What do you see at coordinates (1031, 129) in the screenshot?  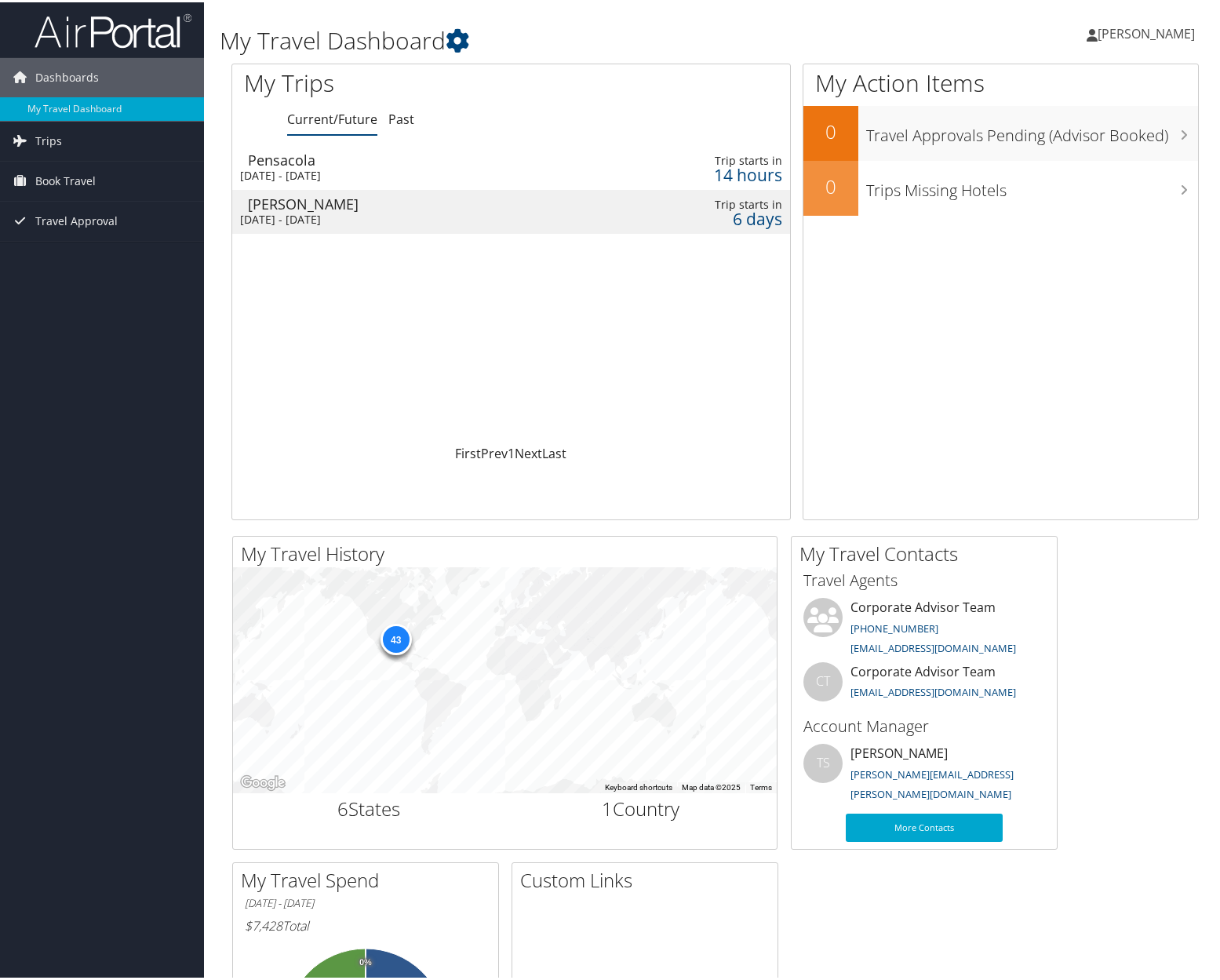 I see `h3: Travel Approvals Pending (Advisor Booked)` at bounding box center [1031, 129].